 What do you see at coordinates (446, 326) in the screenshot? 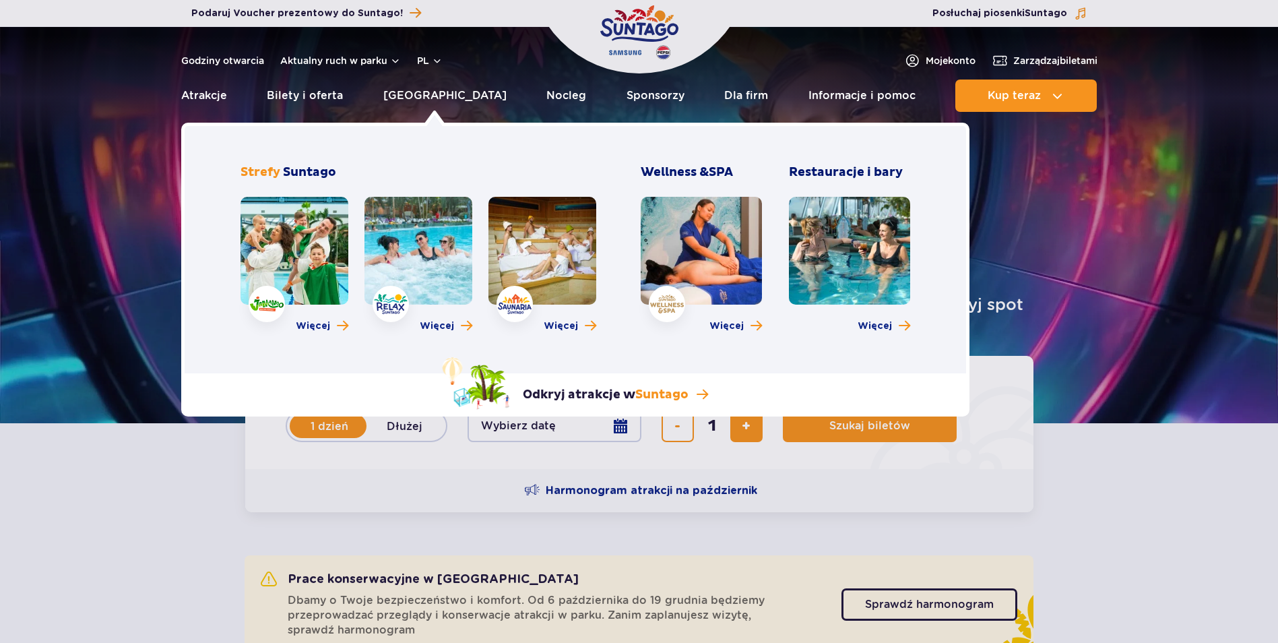
I see `a: Więcej o strefie Relax` at bounding box center [446, 326].